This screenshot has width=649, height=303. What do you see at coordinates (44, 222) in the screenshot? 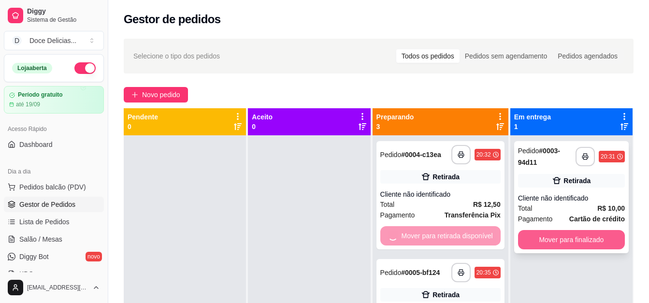
I see `span: Lista de Pedidos` at bounding box center [44, 222].